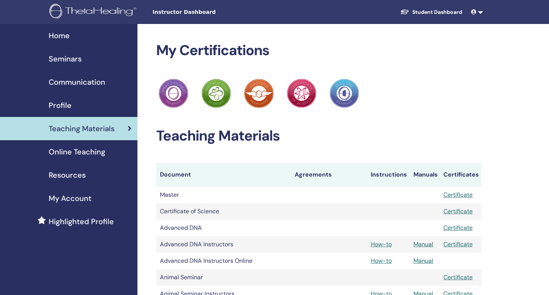 The height and width of the screenshot is (295, 549). Describe the element at coordinates (431, 12) in the screenshot. I see `a: Student Dashboard` at that location.